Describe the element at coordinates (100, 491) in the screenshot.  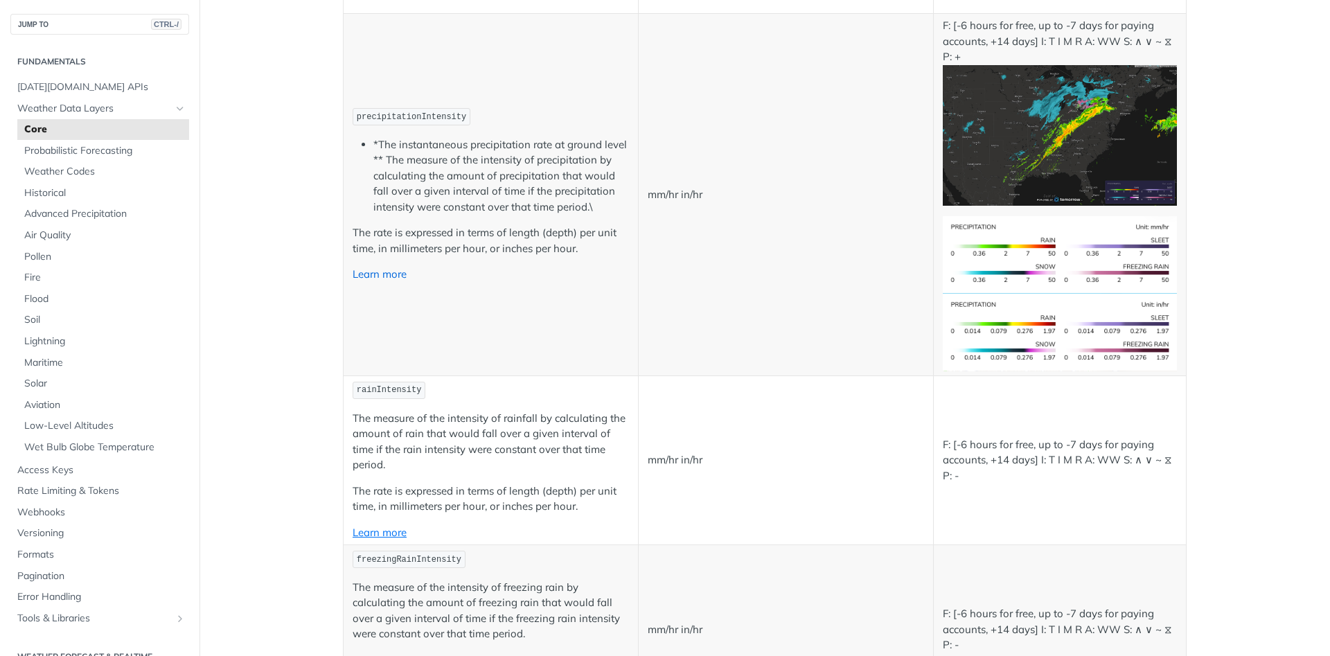
I see `a: Rate Limiting & Tokens` at that location.